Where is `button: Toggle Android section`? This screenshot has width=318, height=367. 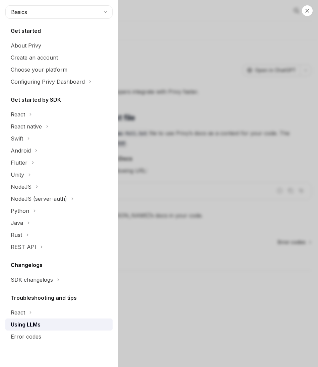 button: Toggle Android section is located at coordinates (59, 151).